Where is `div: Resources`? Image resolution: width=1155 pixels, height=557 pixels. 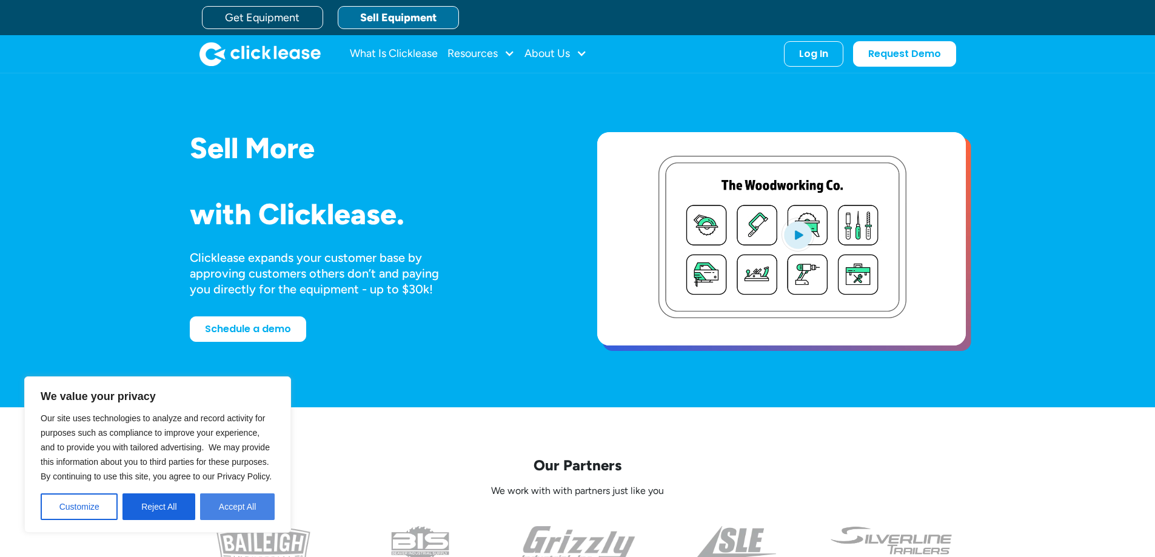 div: Resources is located at coordinates (481, 54).